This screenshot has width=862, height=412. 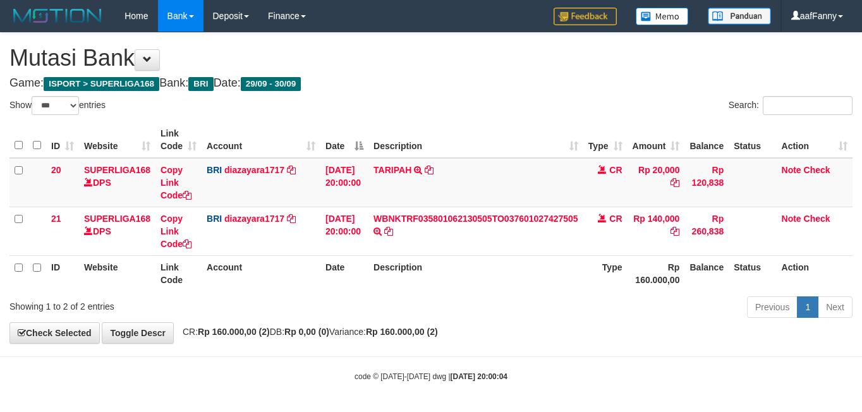 What do you see at coordinates (431, 58) in the screenshot?
I see `h1: Mutasi Bank` at bounding box center [431, 58].